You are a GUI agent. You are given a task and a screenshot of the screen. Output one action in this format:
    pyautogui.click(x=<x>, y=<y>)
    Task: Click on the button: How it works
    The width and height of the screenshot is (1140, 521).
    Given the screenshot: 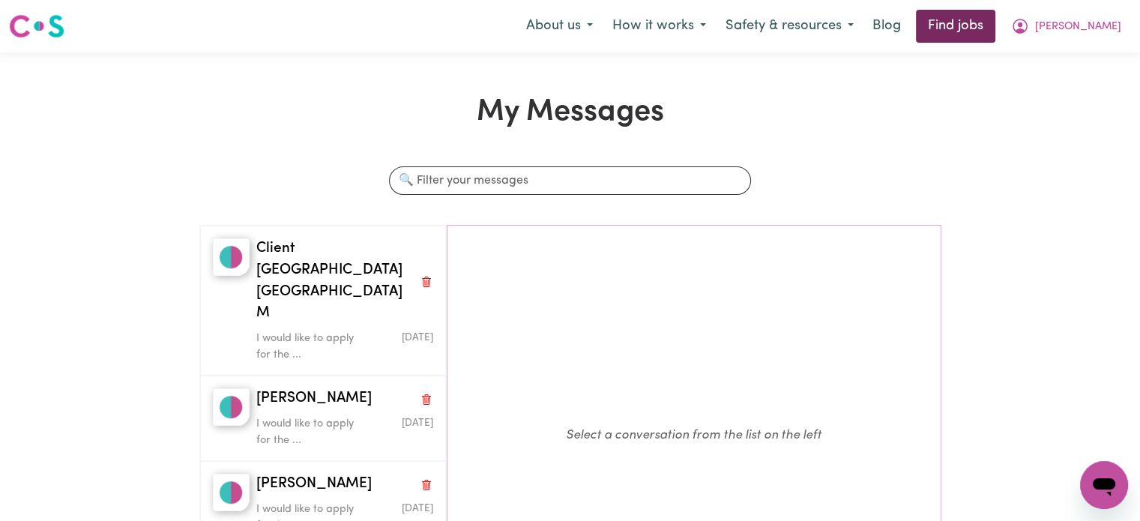 What is the action you would take?
    pyautogui.click(x=659, y=26)
    